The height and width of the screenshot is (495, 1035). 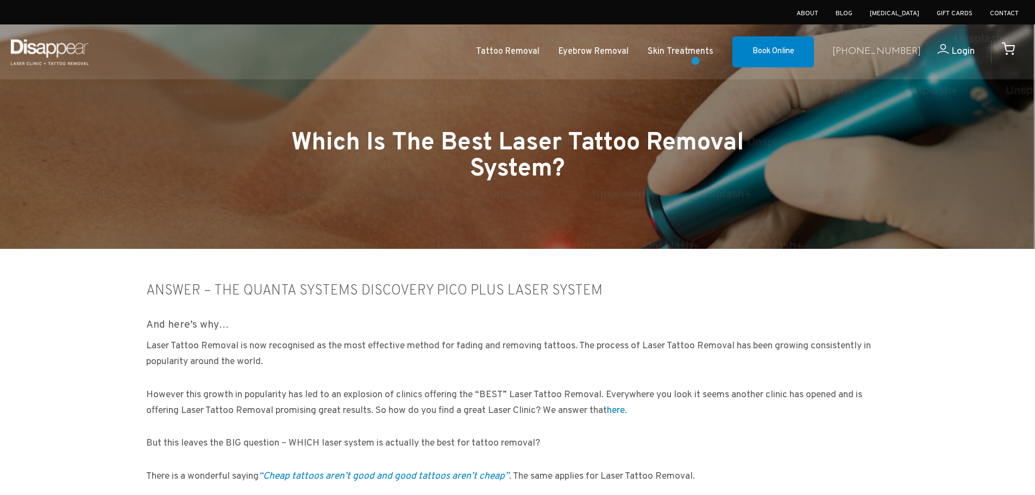 I want to click on img: Disappear - Laser Clinic and Tattoo Removal Services in Sydney, Australia, so click(x=49, y=52).